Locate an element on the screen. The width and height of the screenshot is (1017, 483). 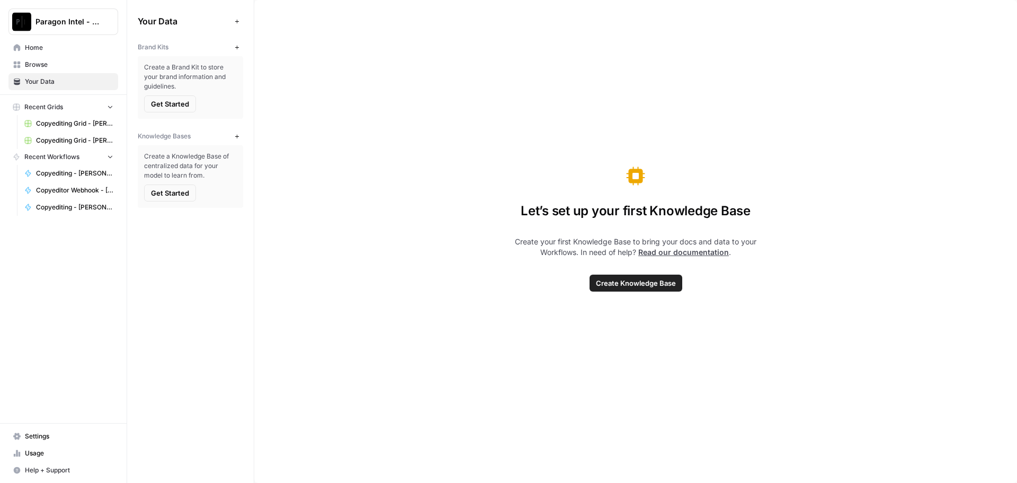
span: Paragon Intel - Copyediting is located at coordinates (67, 22).